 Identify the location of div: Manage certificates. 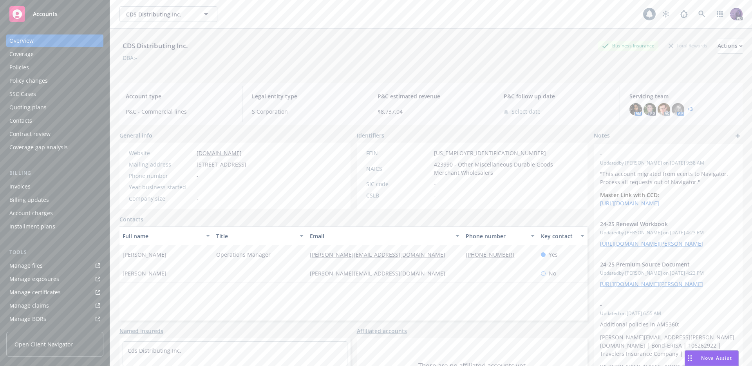
(35, 292).